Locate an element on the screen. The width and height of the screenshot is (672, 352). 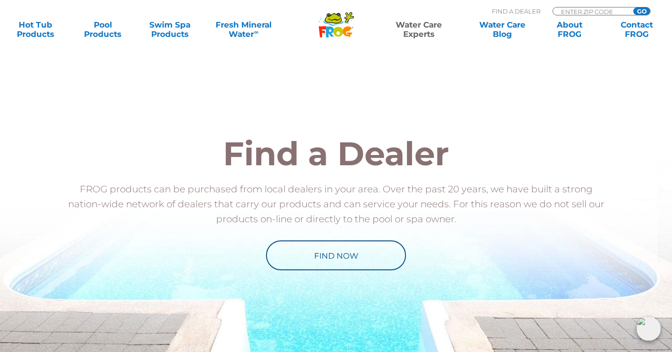
a: Swim SpaProducts is located at coordinates (170, 29).